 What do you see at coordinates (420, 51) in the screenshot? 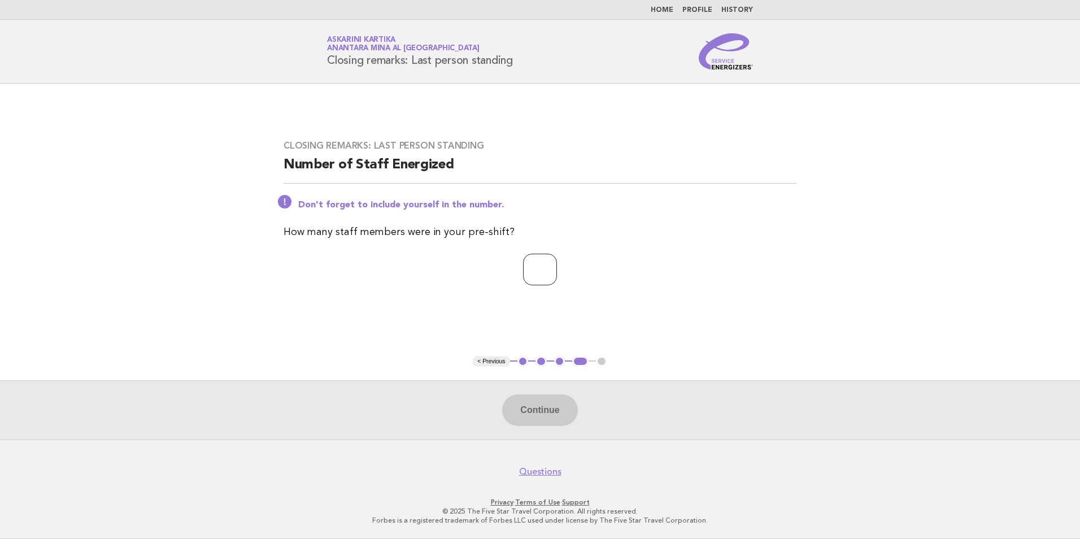
I see `h1: Closing remarks: Last person standing` at bounding box center [420, 51].